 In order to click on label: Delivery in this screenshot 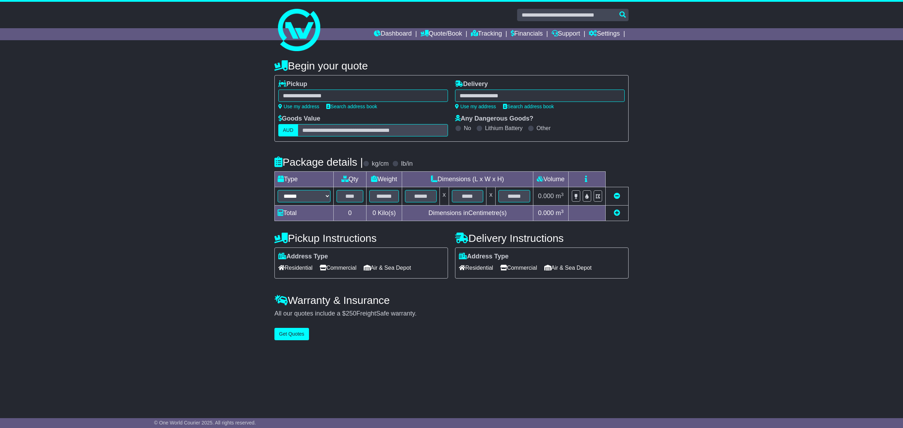, I will do `click(471, 84)`.